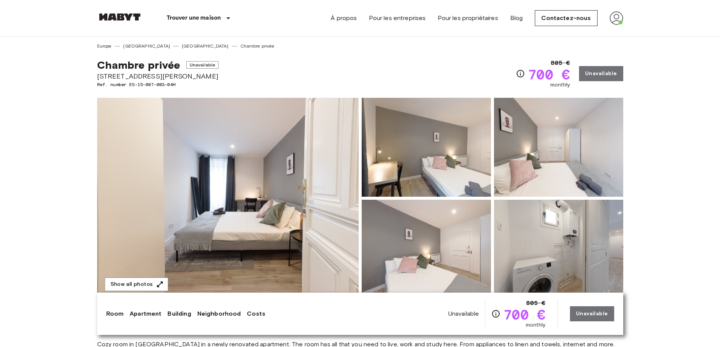 This screenshot has height=347, width=720. What do you see at coordinates (179, 314) in the screenshot?
I see `a: Building` at bounding box center [179, 314].